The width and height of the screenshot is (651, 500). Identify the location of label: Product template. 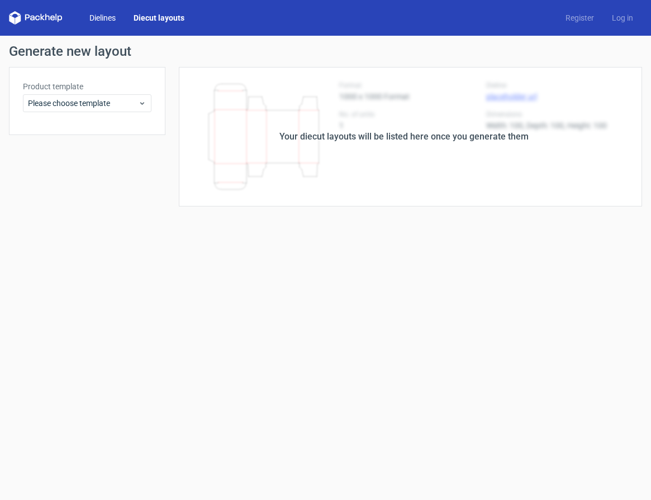
(87, 87).